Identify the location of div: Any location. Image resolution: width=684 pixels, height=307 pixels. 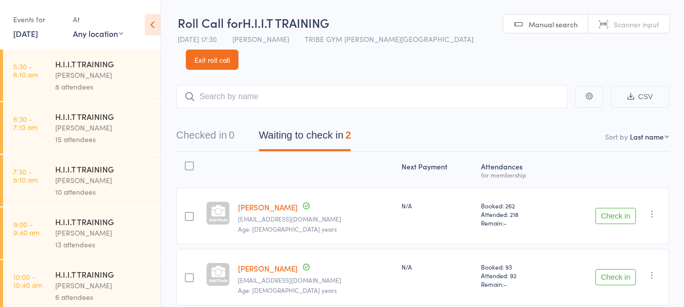
(98, 33).